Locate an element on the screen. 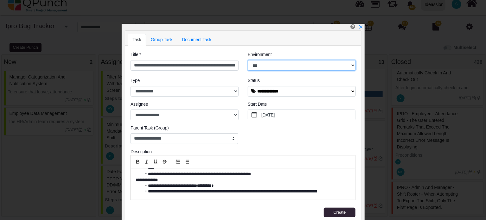 The height and width of the screenshot is (220, 486). svg: calendar is located at coordinates (254, 115).